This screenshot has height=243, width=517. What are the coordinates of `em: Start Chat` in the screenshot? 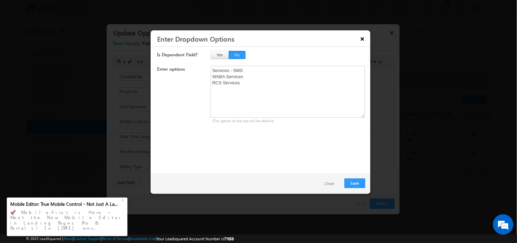 It's located at (108, 195).